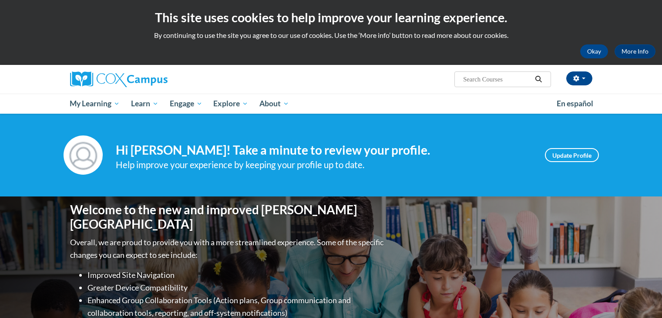 The width and height of the screenshot is (662, 318). Describe the element at coordinates (236, 287) in the screenshot. I see `li: Greater Device Compatibility` at that location.